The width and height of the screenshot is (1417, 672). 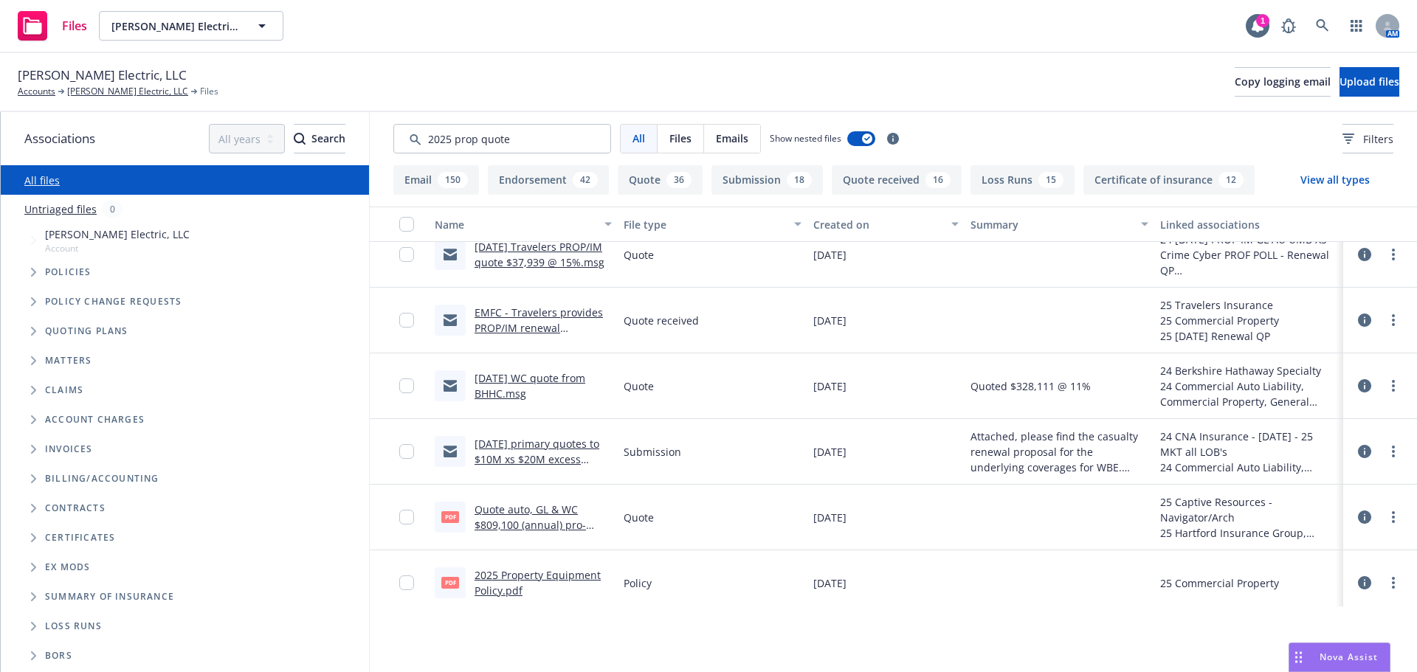 I want to click on div: 25 Travelers Insurance, so click(x=1219, y=305).